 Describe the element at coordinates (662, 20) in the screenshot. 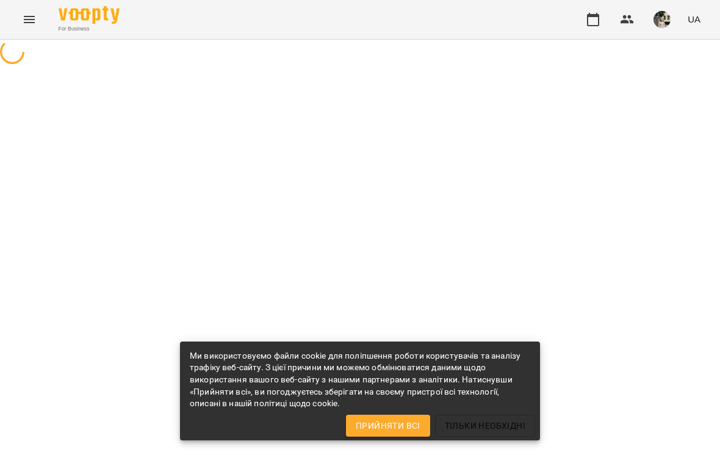

I see `img: cf4d6eb83d031974aacf3fedae7611bc.jpeg` at that location.